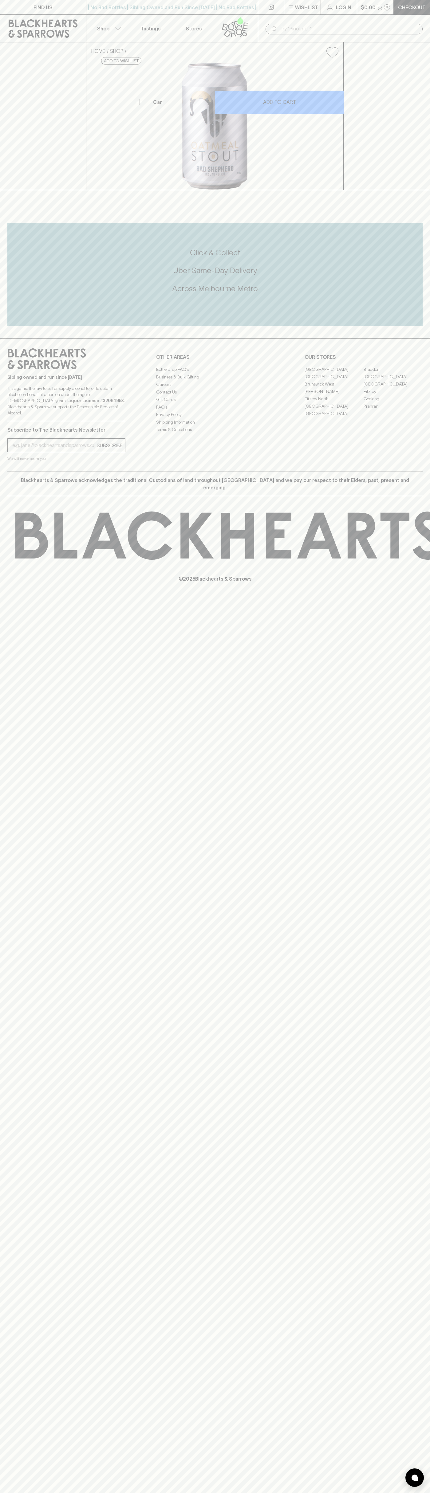 The height and width of the screenshot is (1493, 430). I want to click on p: Tastings, so click(151, 29).